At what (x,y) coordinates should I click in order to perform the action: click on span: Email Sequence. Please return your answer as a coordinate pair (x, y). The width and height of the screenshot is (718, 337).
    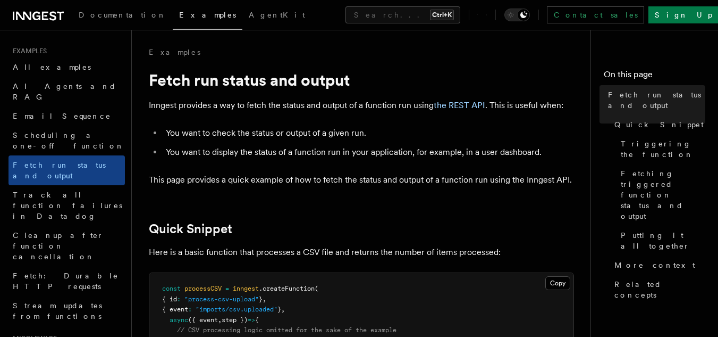
    Looking at the image, I should click on (62, 116).